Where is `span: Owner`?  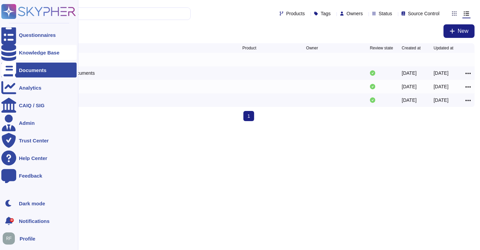 span: Owner is located at coordinates (312, 48).